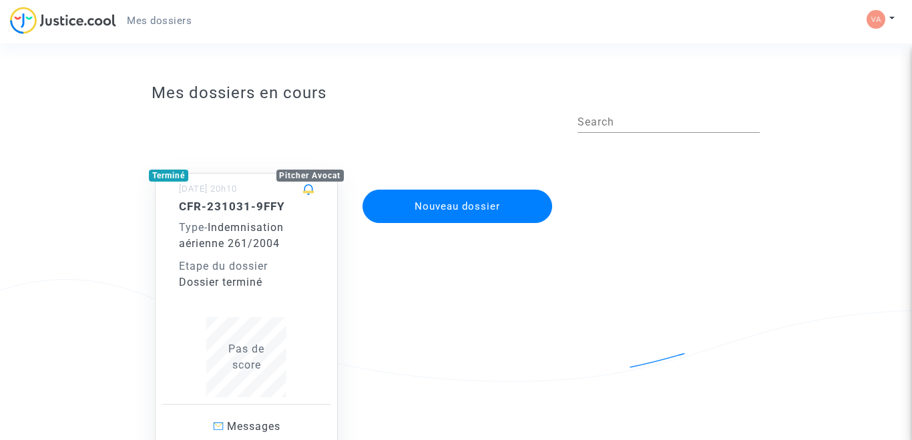  Describe the element at coordinates (192, 227) in the screenshot. I see `span: Type` at that location.